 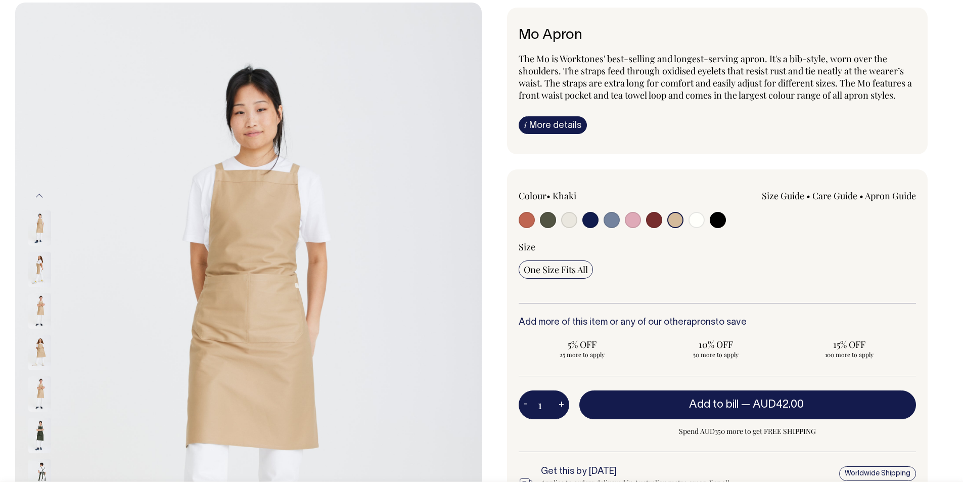 I want to click on label: Khaki, so click(x=564, y=196).